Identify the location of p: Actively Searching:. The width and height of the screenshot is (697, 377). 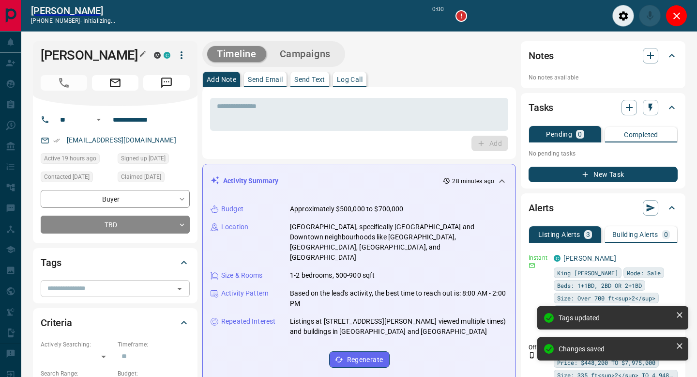
(77, 344).